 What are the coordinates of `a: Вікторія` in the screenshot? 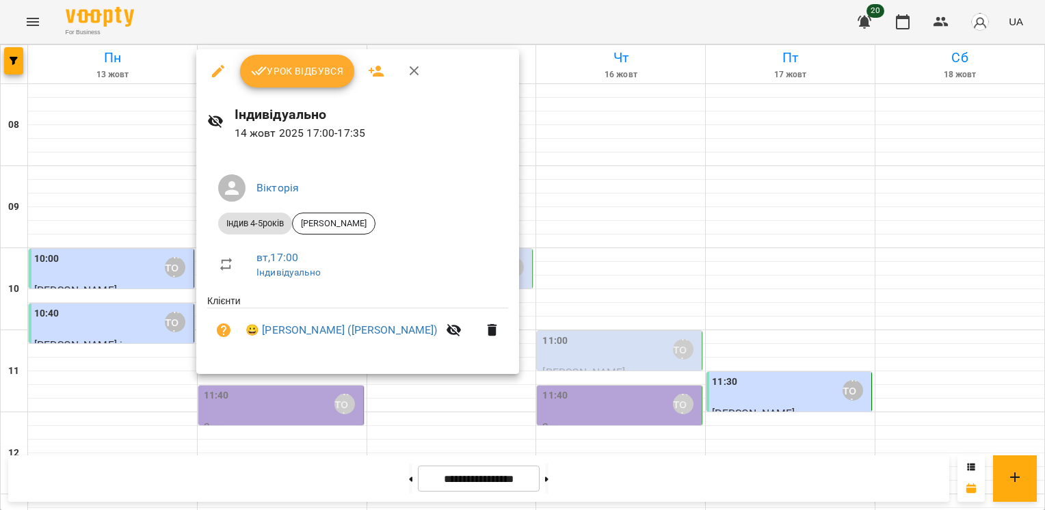 It's located at (278, 187).